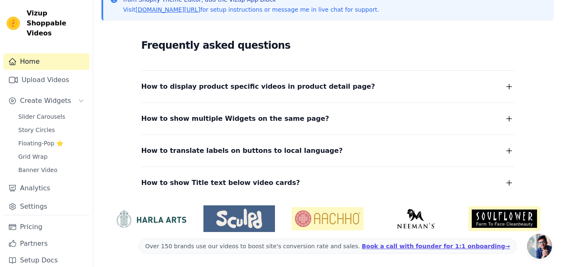 The image size is (562, 267). What do you see at coordinates (45, 101) in the screenshot?
I see `span: Create Widgets` at bounding box center [45, 101].